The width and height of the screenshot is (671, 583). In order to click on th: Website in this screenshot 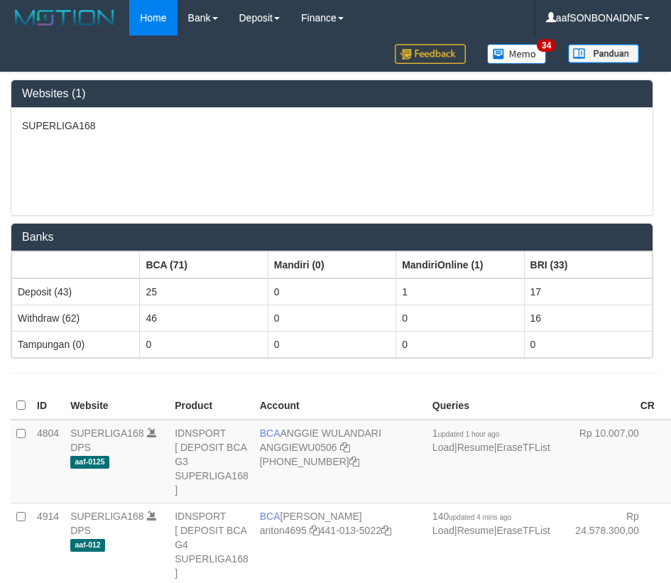, I will do `click(116, 405)`.